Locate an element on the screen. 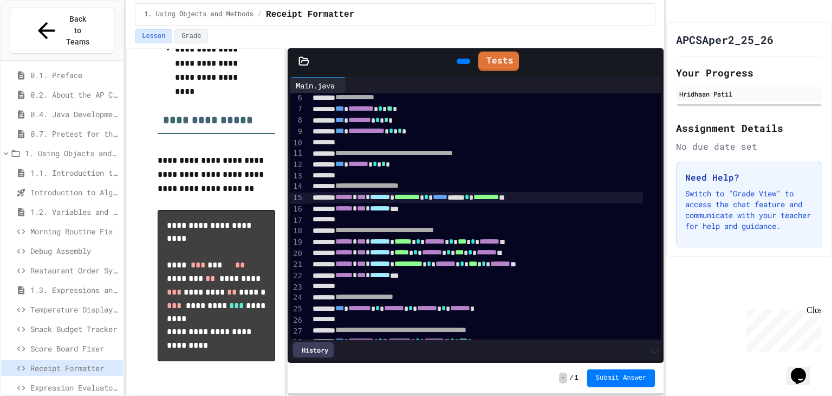 The width and height of the screenshot is (832, 396). button: Back to Teams is located at coordinates (62, 30).